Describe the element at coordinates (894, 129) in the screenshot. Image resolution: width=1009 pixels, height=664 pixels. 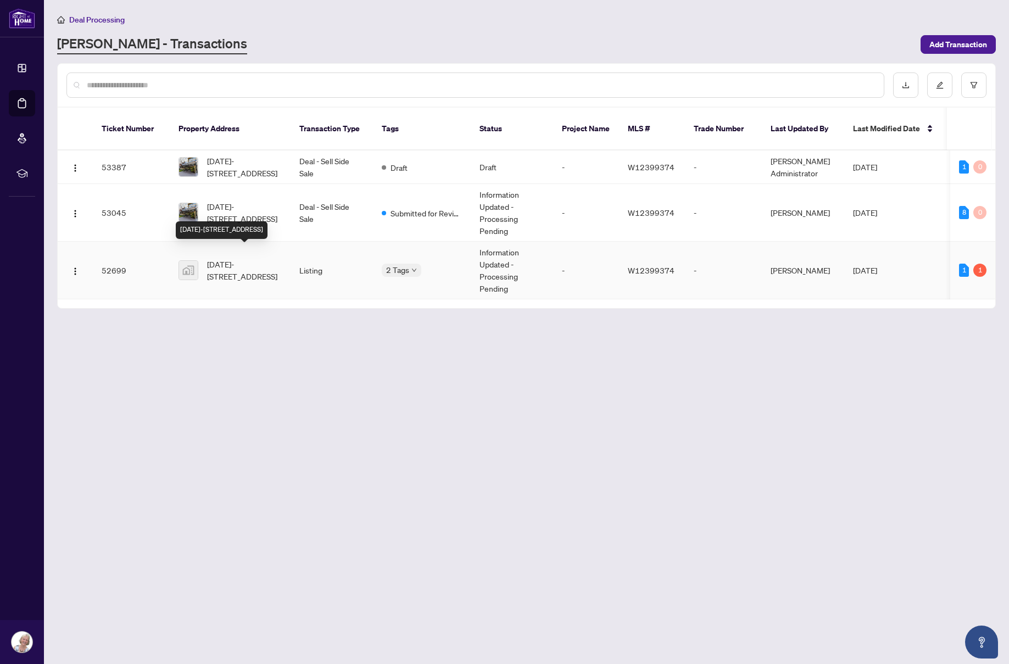
I see `th: Last Modified Date` at that location.